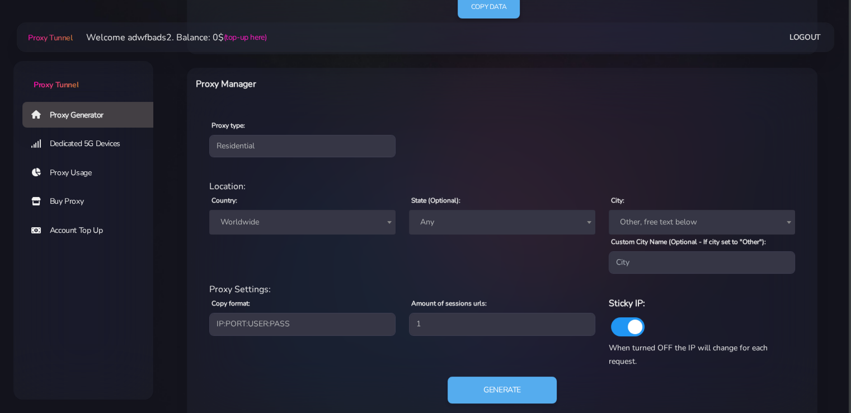 Image resolution: width=851 pixels, height=413 pixels. What do you see at coordinates (371, 84) in the screenshot?
I see `h6: Proxy Manager` at bounding box center [371, 84].